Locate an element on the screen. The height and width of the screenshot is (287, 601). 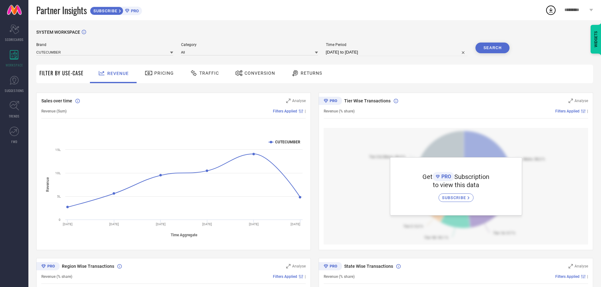
tspan: Time Aggregate is located at coordinates (184, 235).